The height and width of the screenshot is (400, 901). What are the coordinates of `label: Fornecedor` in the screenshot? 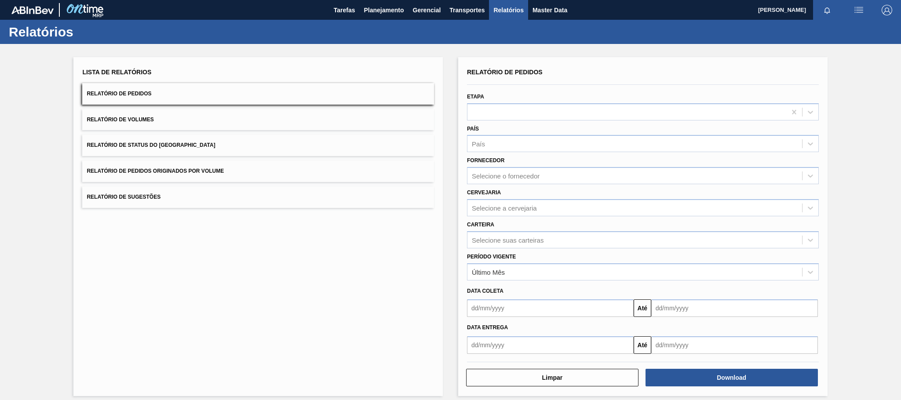 It's located at (485, 160).